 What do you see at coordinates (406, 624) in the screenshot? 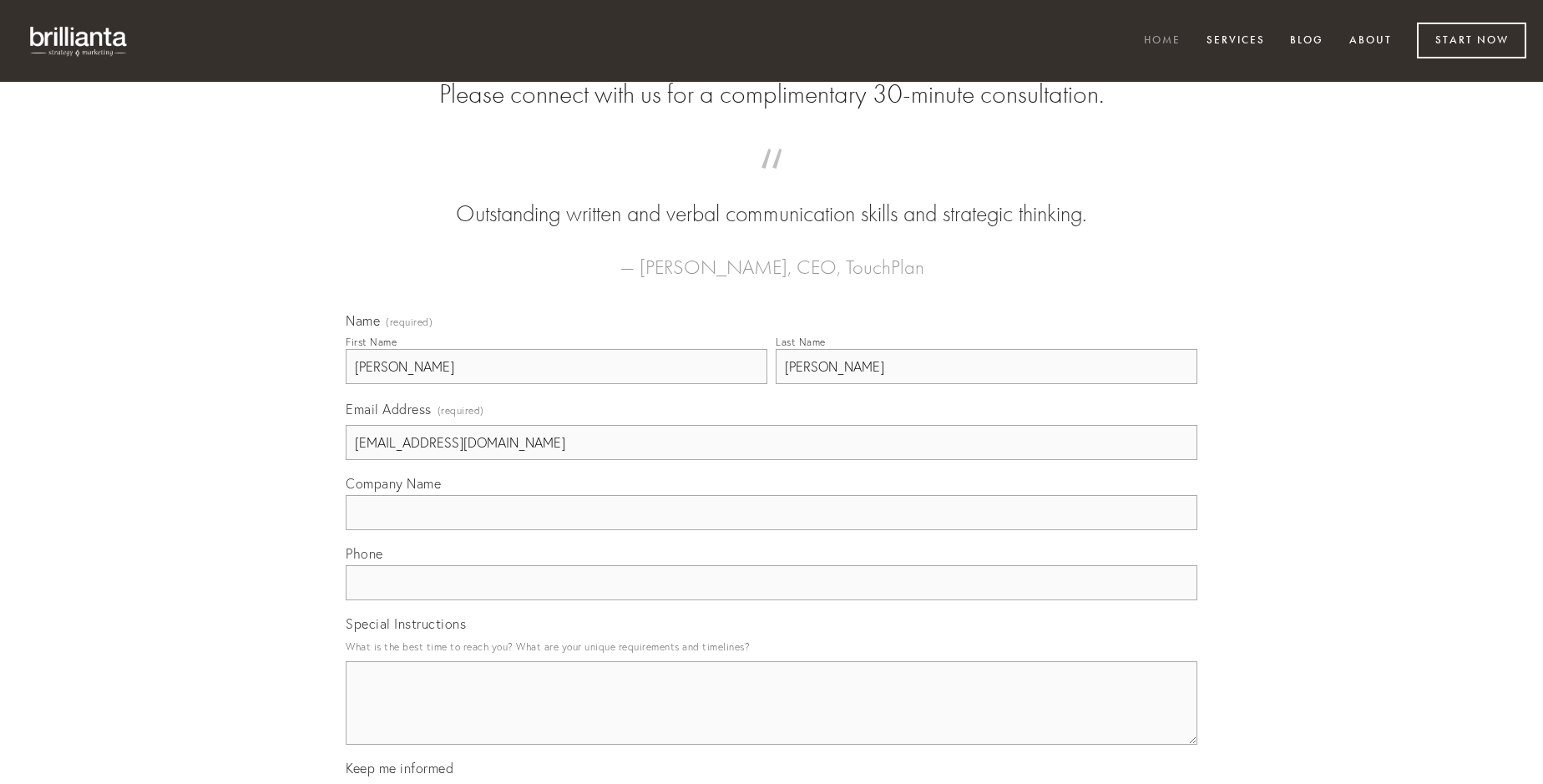
I see `span: Special Instructions` at bounding box center [406, 624].